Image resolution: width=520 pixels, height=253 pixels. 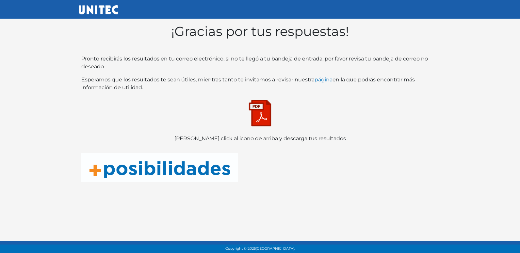 I want to click on p: , si no te llegó a tu bandeja de entrada, por favor revisa tu bandeja de correo no deseado., so click(x=260, y=63).